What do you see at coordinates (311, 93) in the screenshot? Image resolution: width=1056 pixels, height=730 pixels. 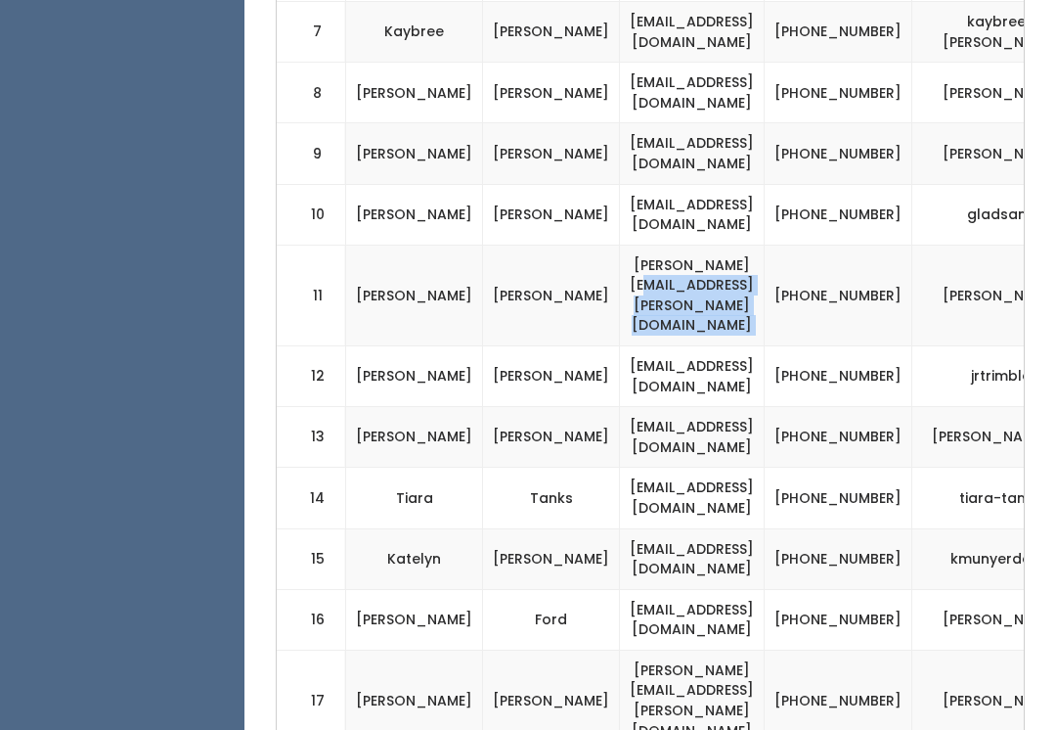 I see `td: 8` at bounding box center [311, 93].